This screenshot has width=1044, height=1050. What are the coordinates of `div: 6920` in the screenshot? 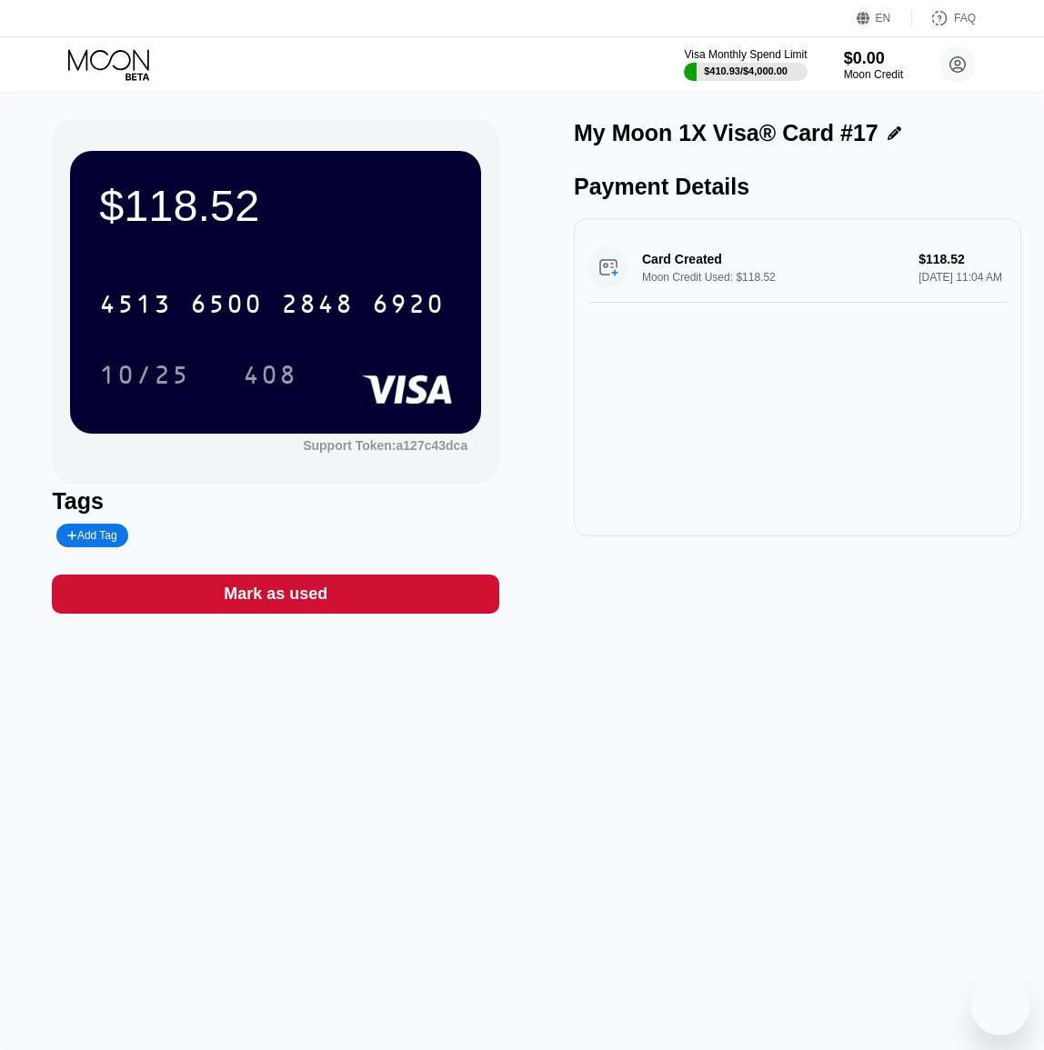 It's located at (408, 306).